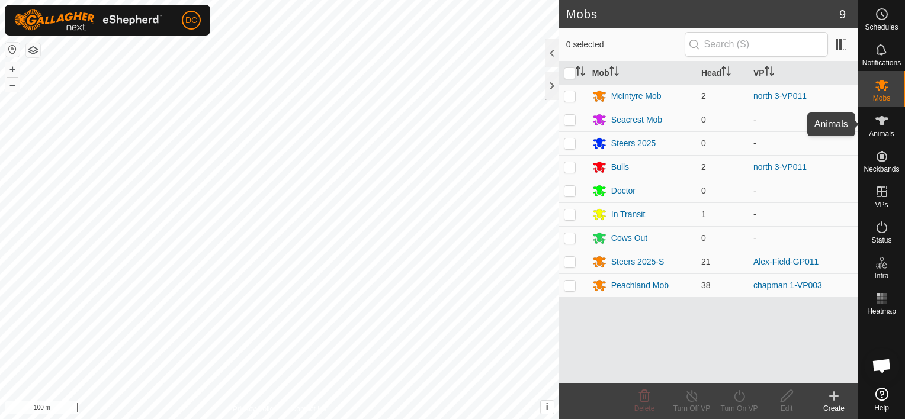  What do you see at coordinates (803, 73) in the screenshot?
I see `th: VP` at bounding box center [803, 73].